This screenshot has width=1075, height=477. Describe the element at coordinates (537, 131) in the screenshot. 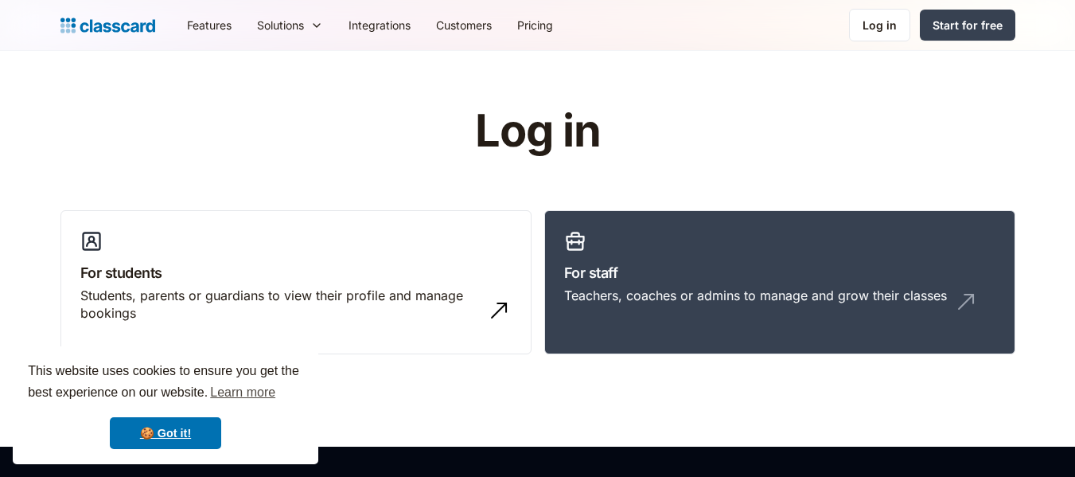

I see `h1: Log in` at that location.